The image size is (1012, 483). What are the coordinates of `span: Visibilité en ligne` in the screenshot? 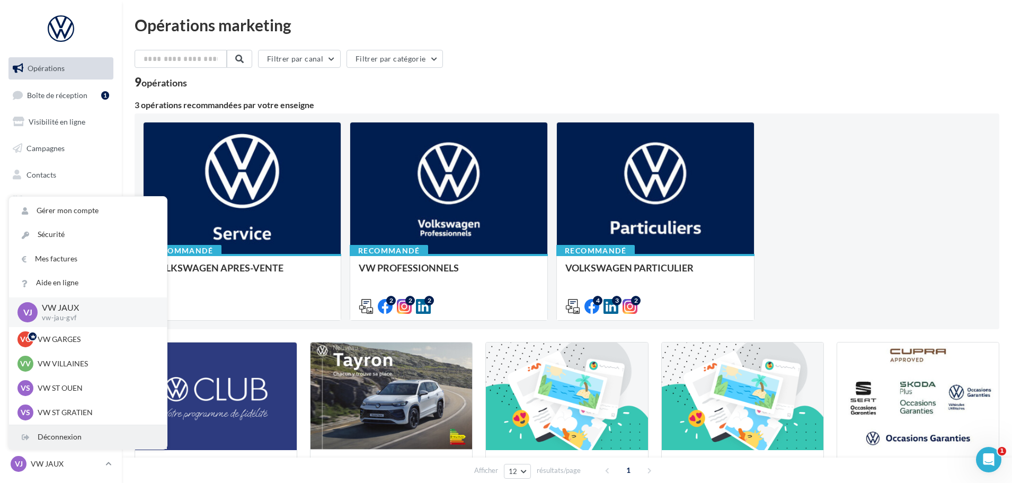 It's located at (57, 121).